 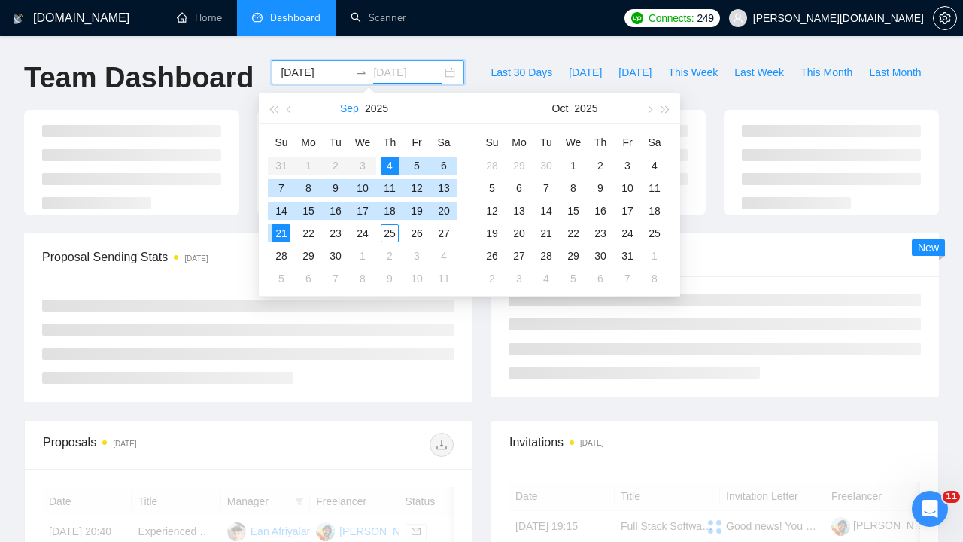 What do you see at coordinates (522, 72) in the screenshot?
I see `button: Last 30 Days` at bounding box center [522, 72].